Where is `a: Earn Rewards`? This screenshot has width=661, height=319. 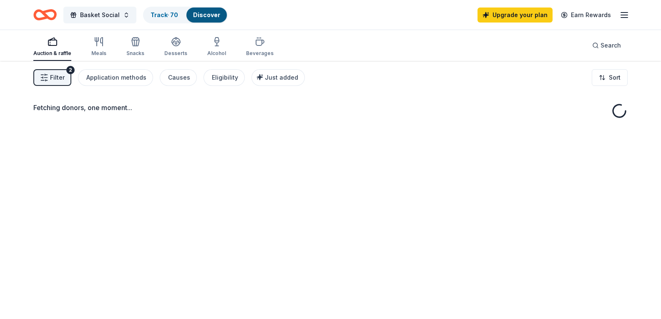 a: Earn Rewards is located at coordinates (586, 15).